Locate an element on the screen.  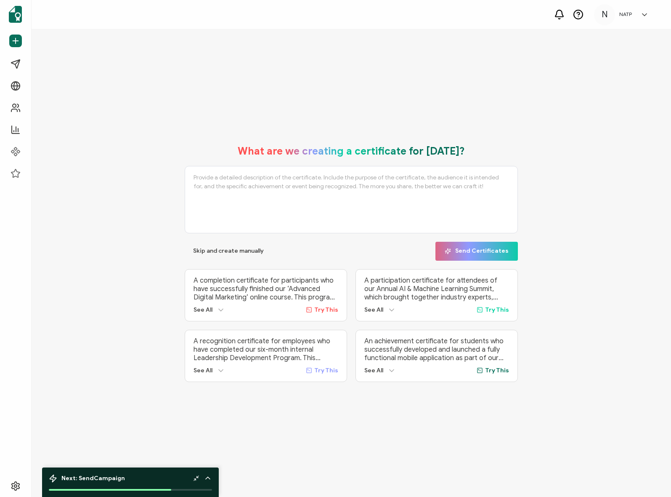
b: Campaign is located at coordinates (109, 478).